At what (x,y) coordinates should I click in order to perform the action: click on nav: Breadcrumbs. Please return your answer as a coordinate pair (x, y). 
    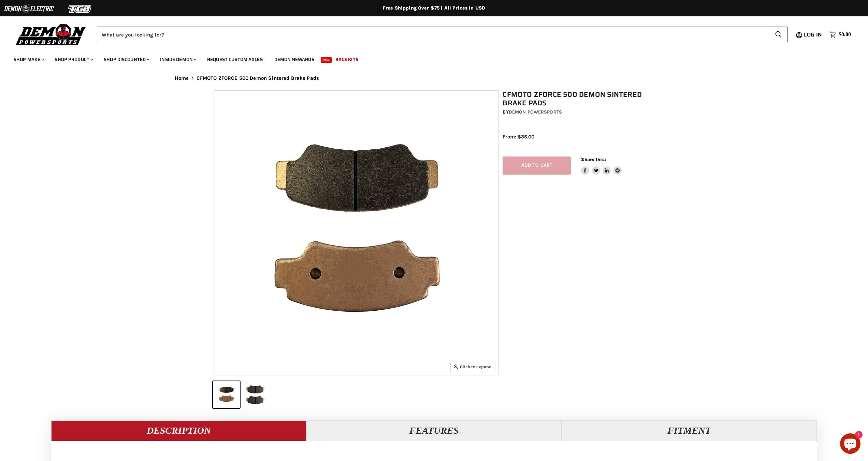
    Looking at the image, I should click on (434, 78).